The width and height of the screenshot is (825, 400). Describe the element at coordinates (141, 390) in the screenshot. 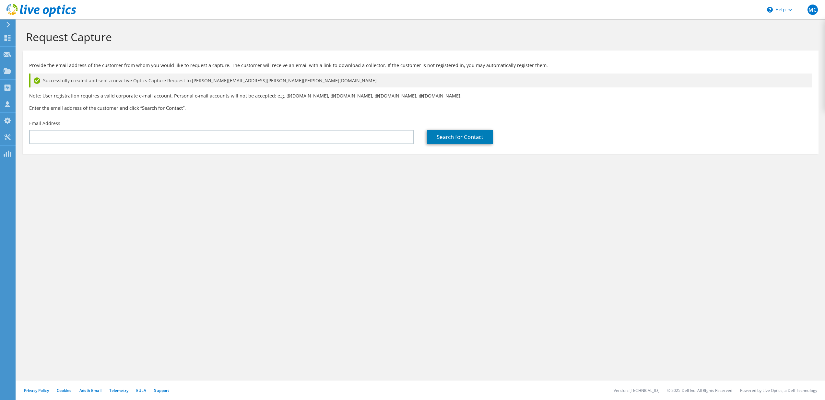

I see `a: EULA` at that location.